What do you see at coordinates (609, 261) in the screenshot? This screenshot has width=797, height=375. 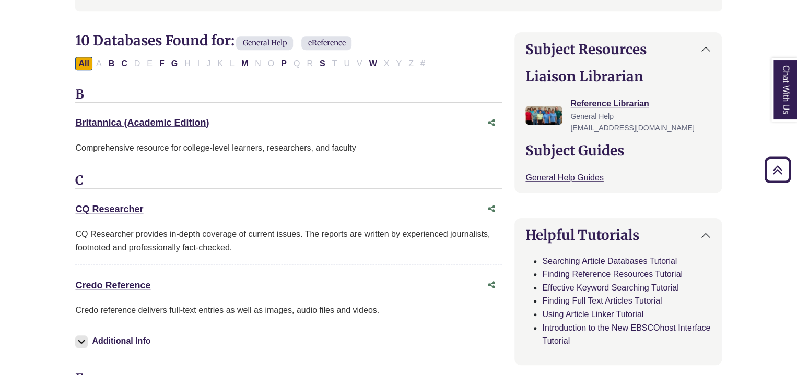 I see `a: Searching Article Databases Tutorial` at bounding box center [609, 261].